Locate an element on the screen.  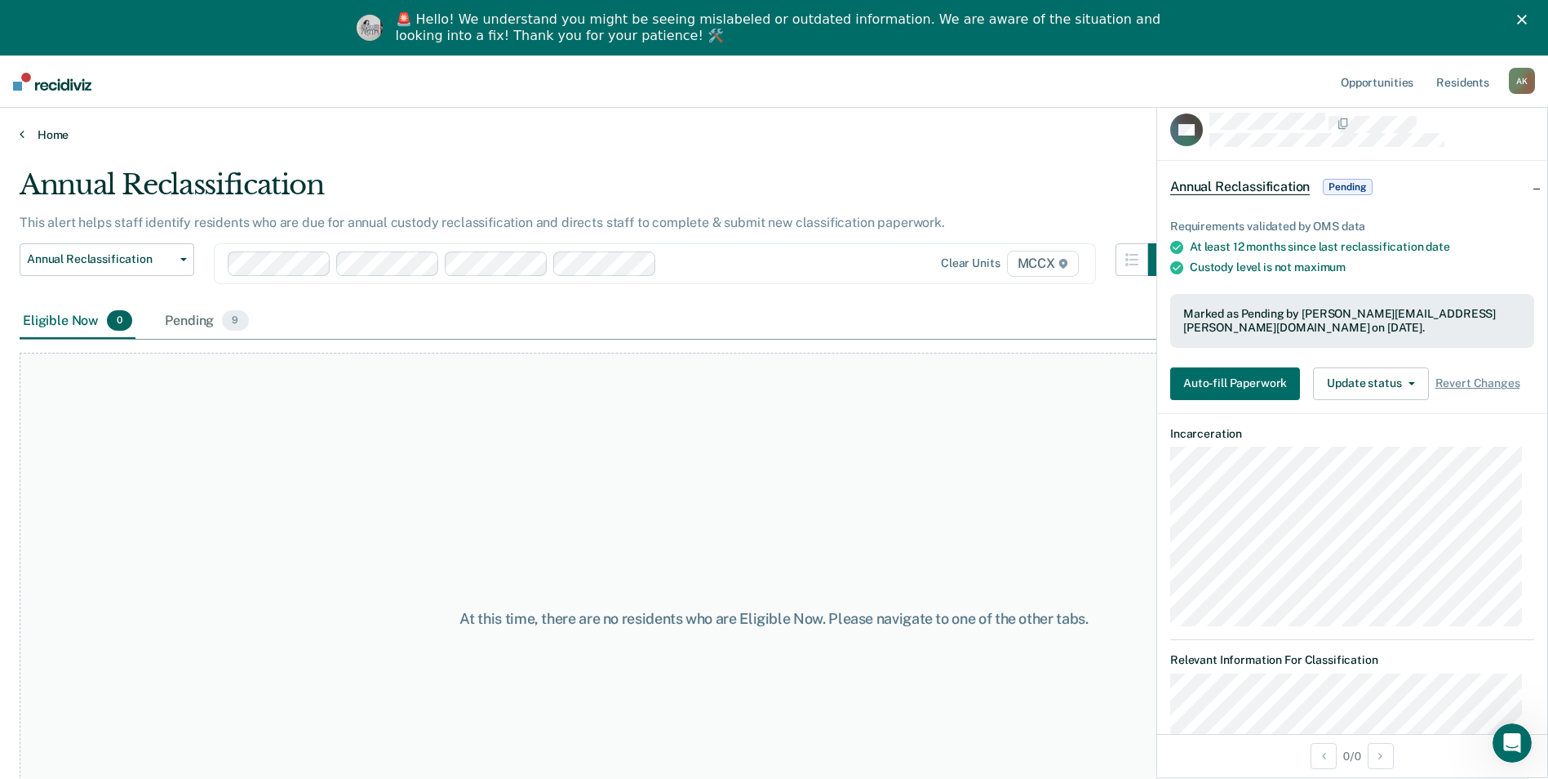
div: Clear units is located at coordinates (970, 263).